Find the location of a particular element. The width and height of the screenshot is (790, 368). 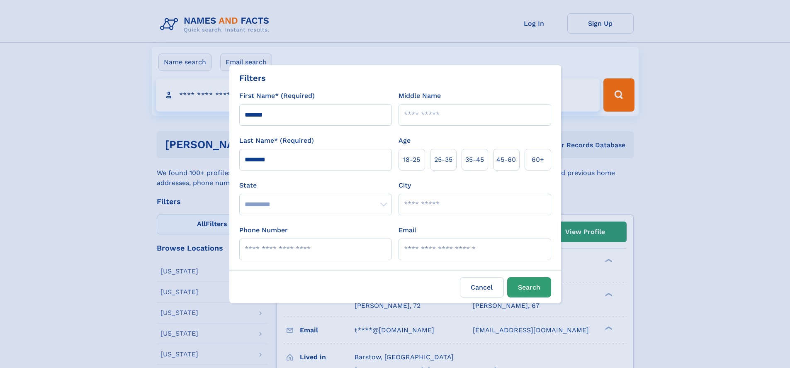

label: Middle Name is located at coordinates (419, 96).